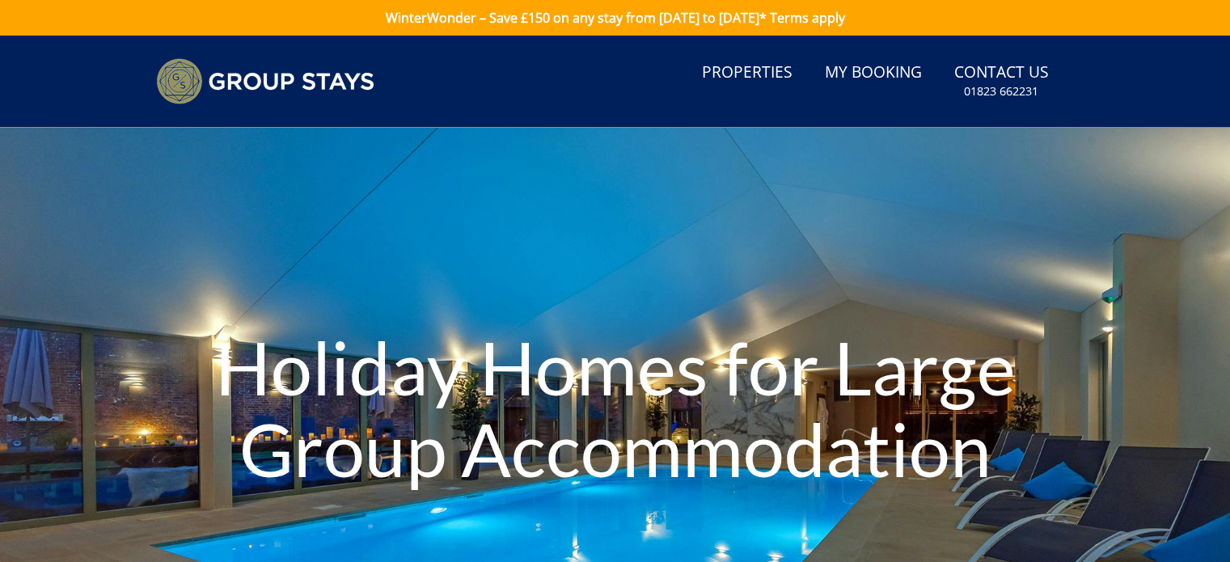 Image resolution: width=1230 pixels, height=562 pixels. I want to click on img: Group Stays, so click(265, 81).